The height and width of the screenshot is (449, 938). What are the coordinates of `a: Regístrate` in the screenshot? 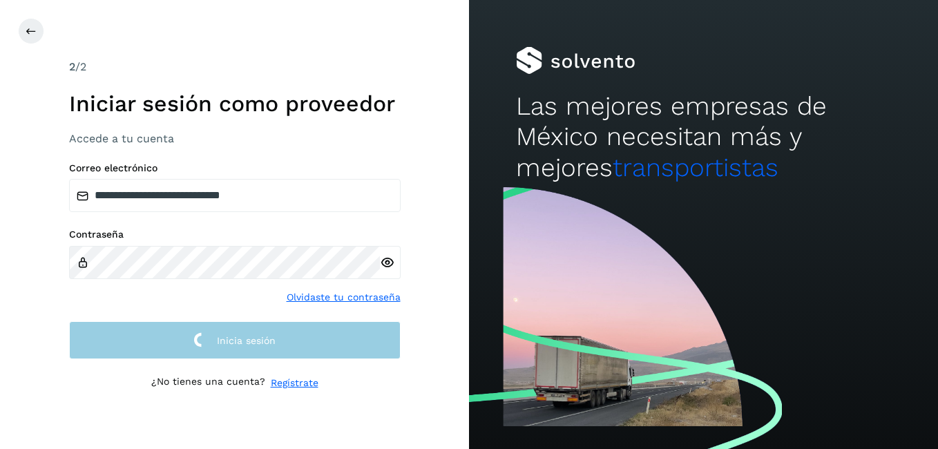 It's located at (294, 383).